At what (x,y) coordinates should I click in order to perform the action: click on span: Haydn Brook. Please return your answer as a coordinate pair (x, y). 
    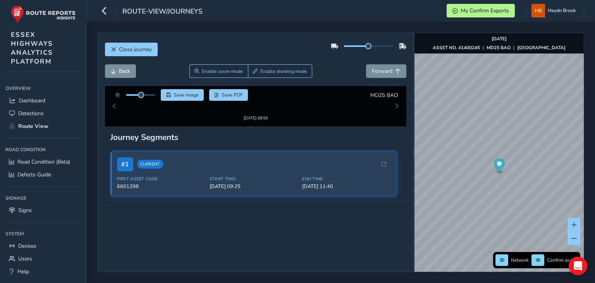
    Looking at the image, I should click on (562, 10).